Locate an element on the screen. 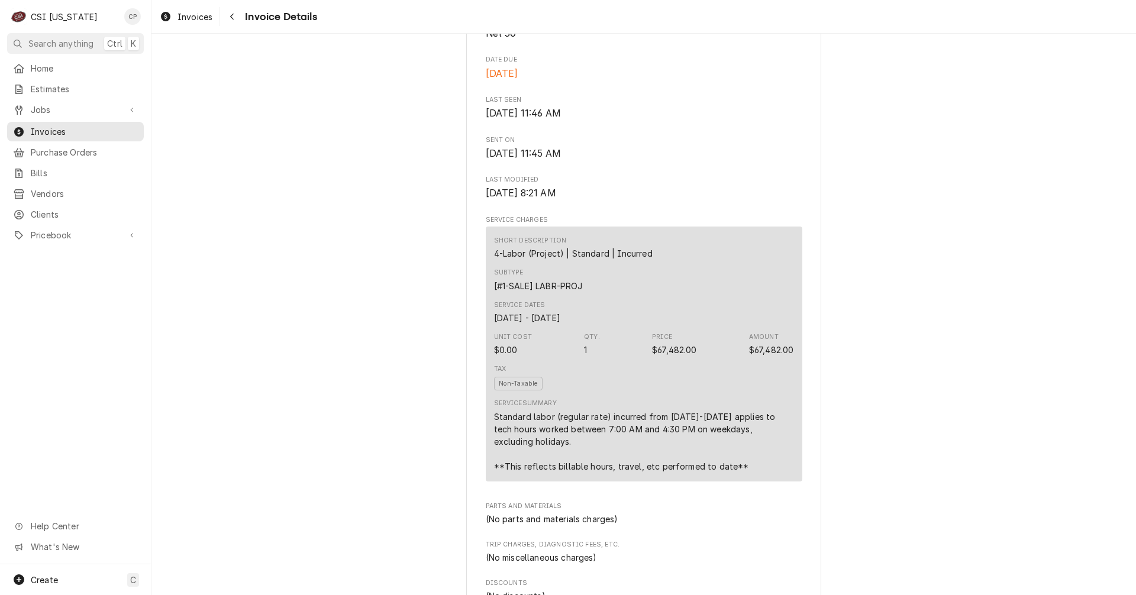 The height and width of the screenshot is (595, 1136). span: Search anything is located at coordinates (61, 43).